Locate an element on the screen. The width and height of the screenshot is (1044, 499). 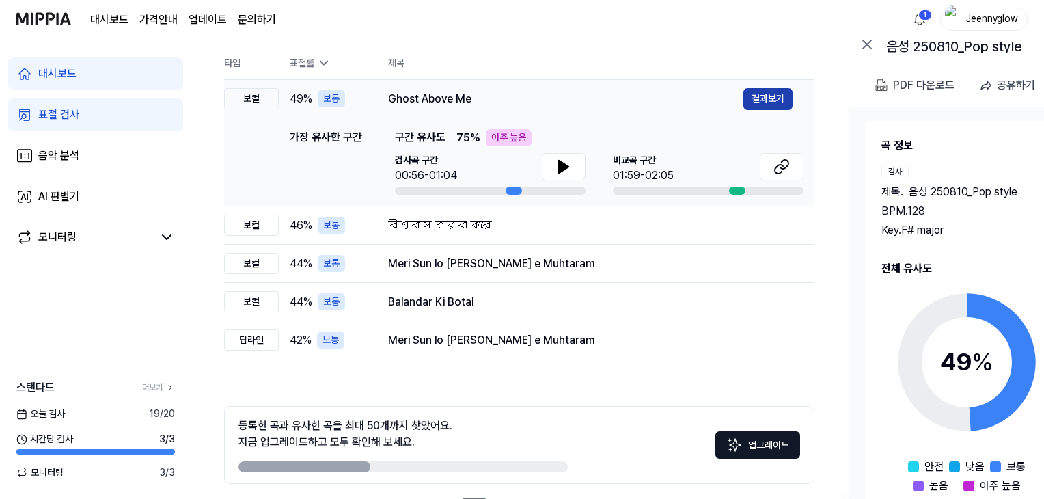
button: profileJeennyglow is located at coordinates (984, 19).